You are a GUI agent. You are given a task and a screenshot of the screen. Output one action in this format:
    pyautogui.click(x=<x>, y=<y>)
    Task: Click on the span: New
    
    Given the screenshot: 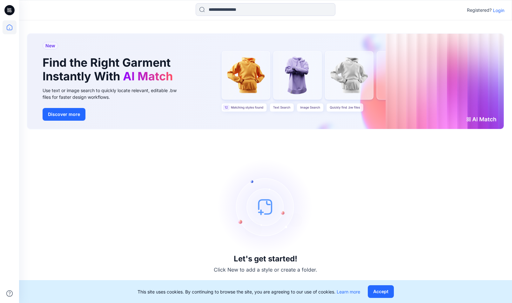 What is the action you would take?
    pyautogui.click(x=50, y=46)
    